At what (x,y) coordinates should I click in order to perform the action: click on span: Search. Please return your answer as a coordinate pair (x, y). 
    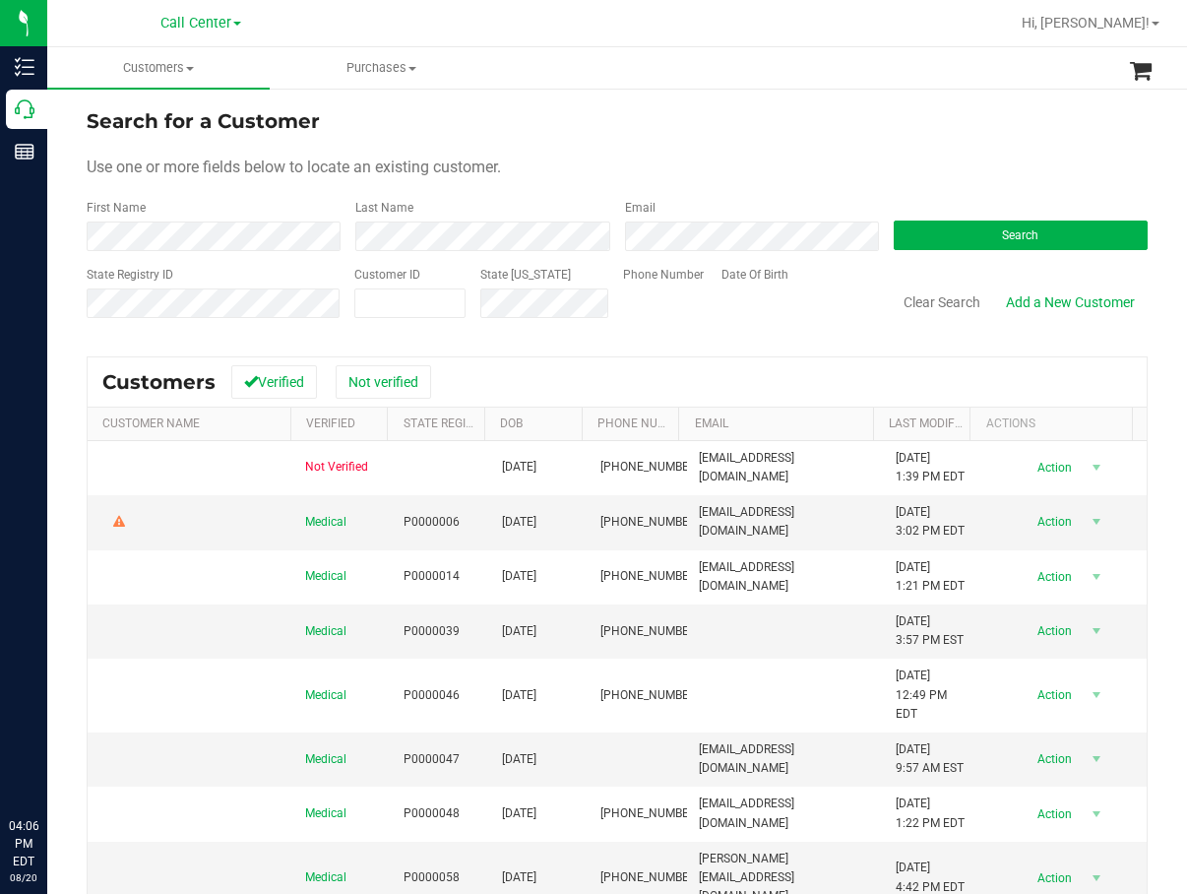
    Looking at the image, I should click on (1020, 235).